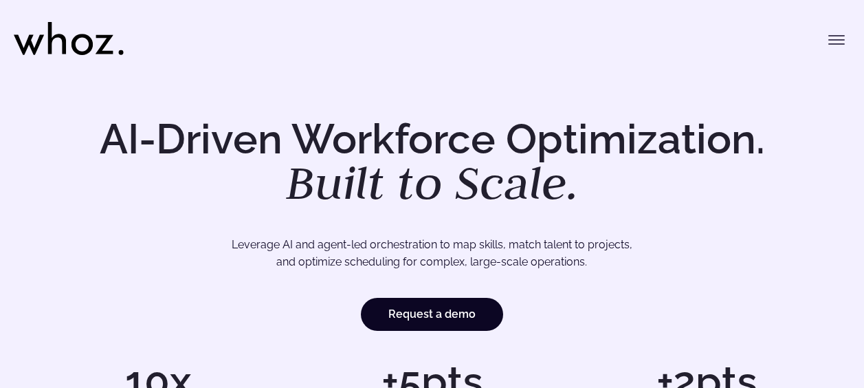 The image size is (864, 388). I want to click on p: Leverage AI and agent-led orchestration to map skills, match talent to projects, and optimize sch..., so click(432, 253).